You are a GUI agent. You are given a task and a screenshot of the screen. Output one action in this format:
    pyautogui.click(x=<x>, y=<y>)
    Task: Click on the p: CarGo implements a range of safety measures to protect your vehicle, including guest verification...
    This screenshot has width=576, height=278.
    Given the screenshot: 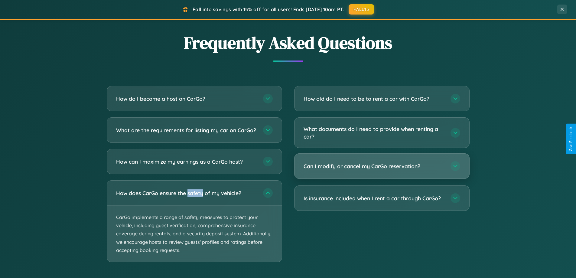 What is the action you would take?
    pyautogui.click(x=194, y=234)
    